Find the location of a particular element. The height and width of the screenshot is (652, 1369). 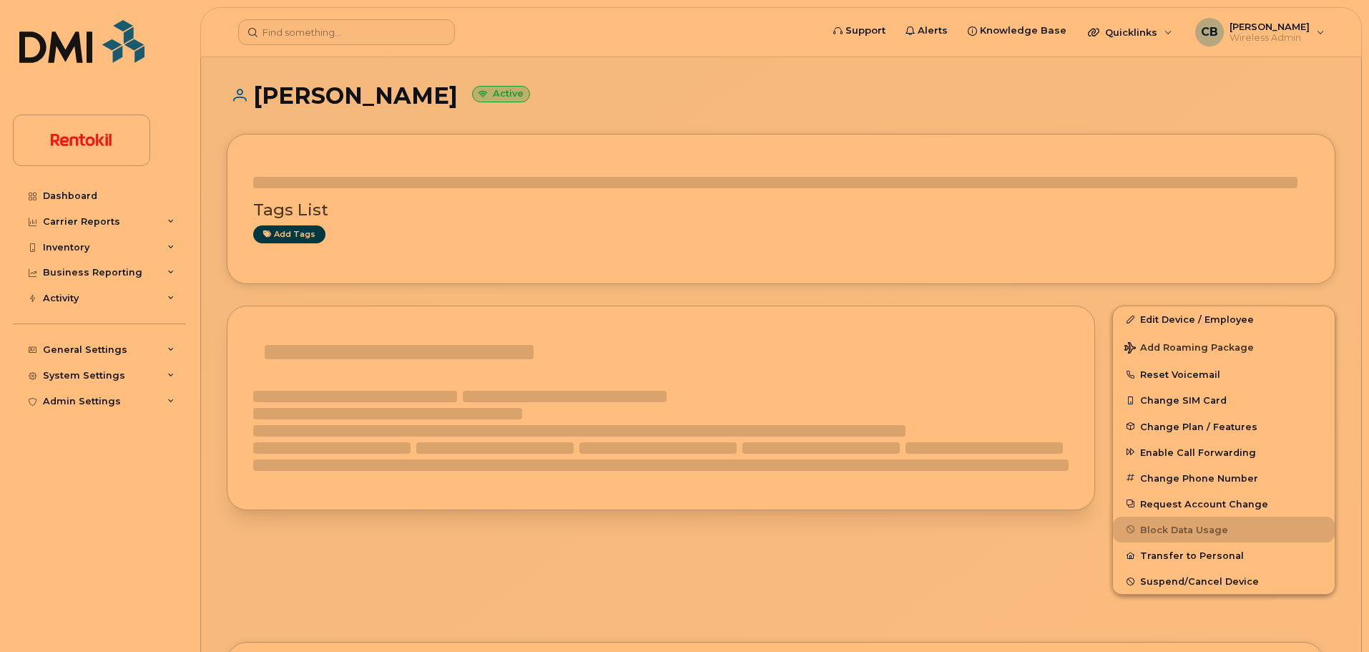

button: Block Data Usage is located at coordinates (1224, 529).